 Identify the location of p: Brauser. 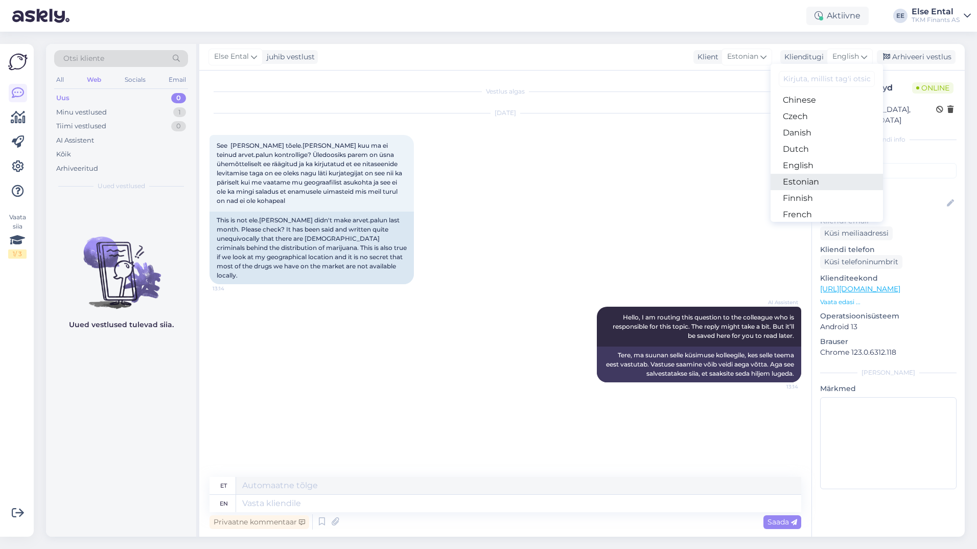
(888, 341).